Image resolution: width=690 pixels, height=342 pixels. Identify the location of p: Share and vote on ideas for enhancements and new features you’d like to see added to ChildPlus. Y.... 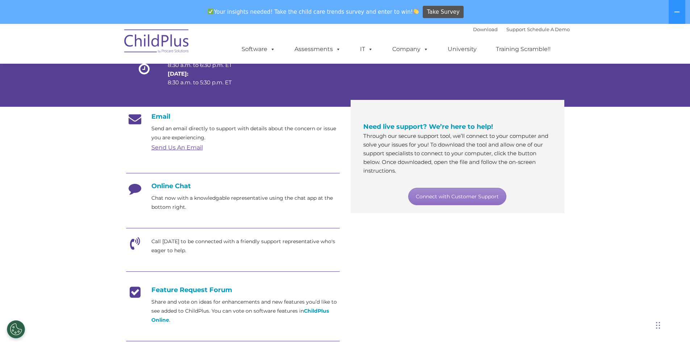
(245, 311).